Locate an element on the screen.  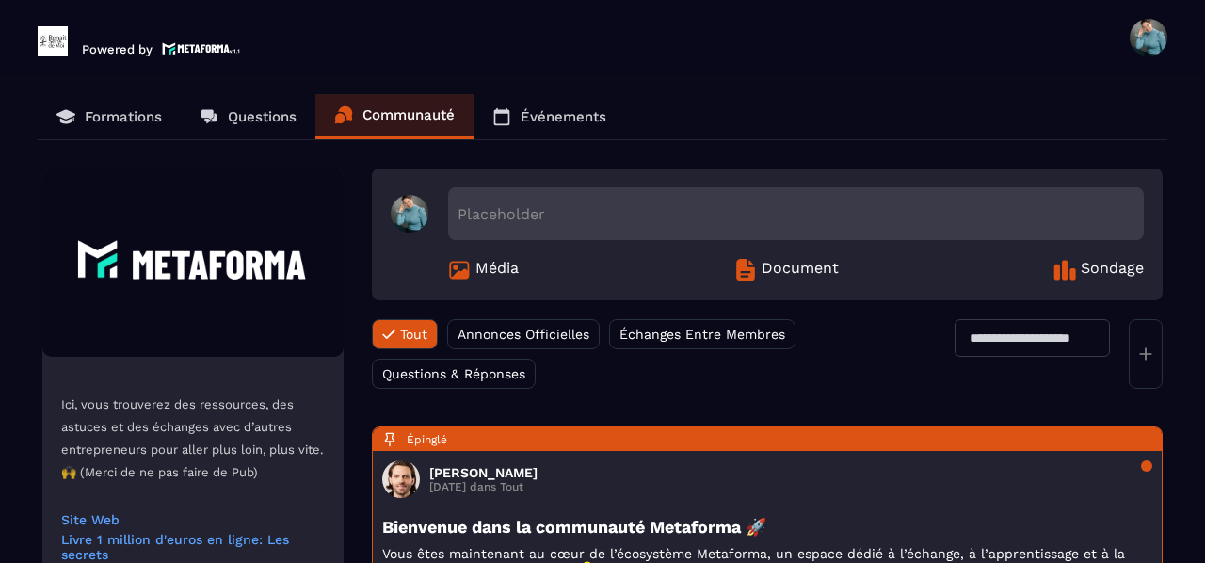
p: Formations is located at coordinates (123, 117).